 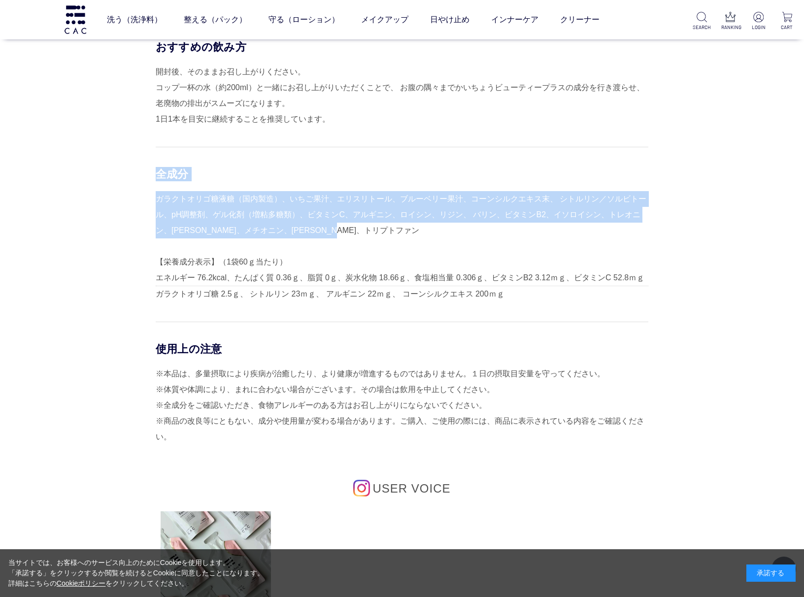 What do you see at coordinates (787, 27) in the screenshot?
I see `p: CART` at bounding box center [787, 27].